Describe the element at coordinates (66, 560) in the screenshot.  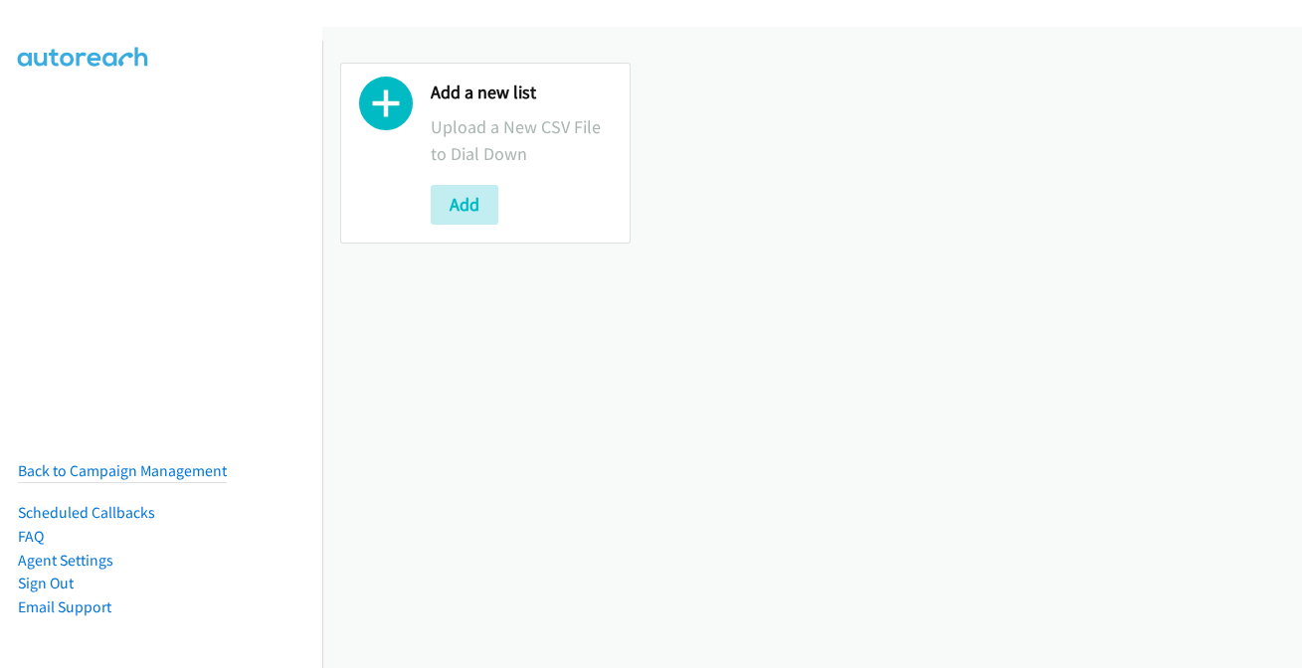
I see `a: Agent Settings` at that location.